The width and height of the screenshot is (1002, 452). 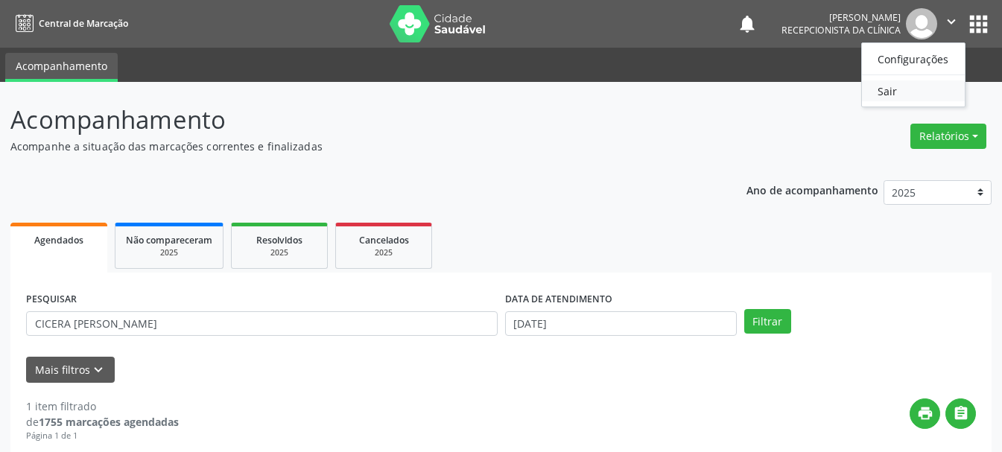 I want to click on span: Recepcionista da clínica, so click(x=841, y=30).